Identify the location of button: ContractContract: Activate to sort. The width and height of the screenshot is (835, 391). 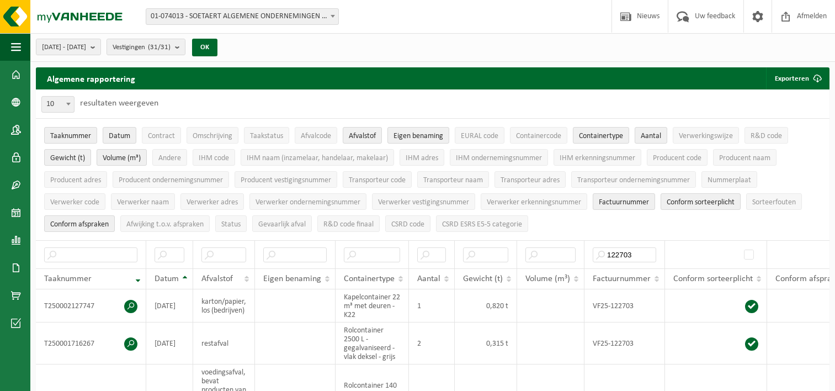
(161, 135).